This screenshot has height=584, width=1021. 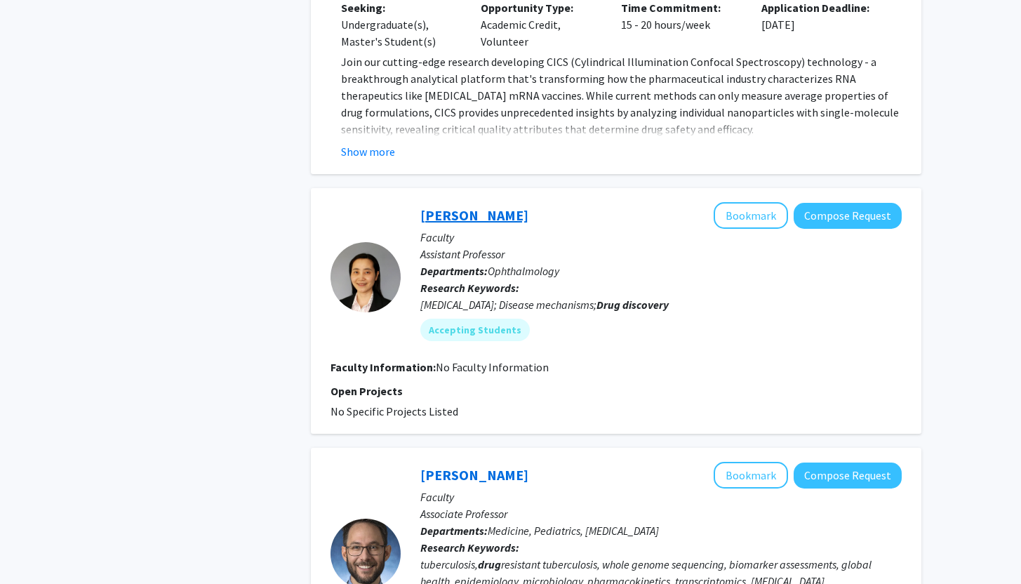 What do you see at coordinates (751, 475) in the screenshot?
I see `button: Add Jeffrey Tornheim to Bookmarks` at bounding box center [751, 475].